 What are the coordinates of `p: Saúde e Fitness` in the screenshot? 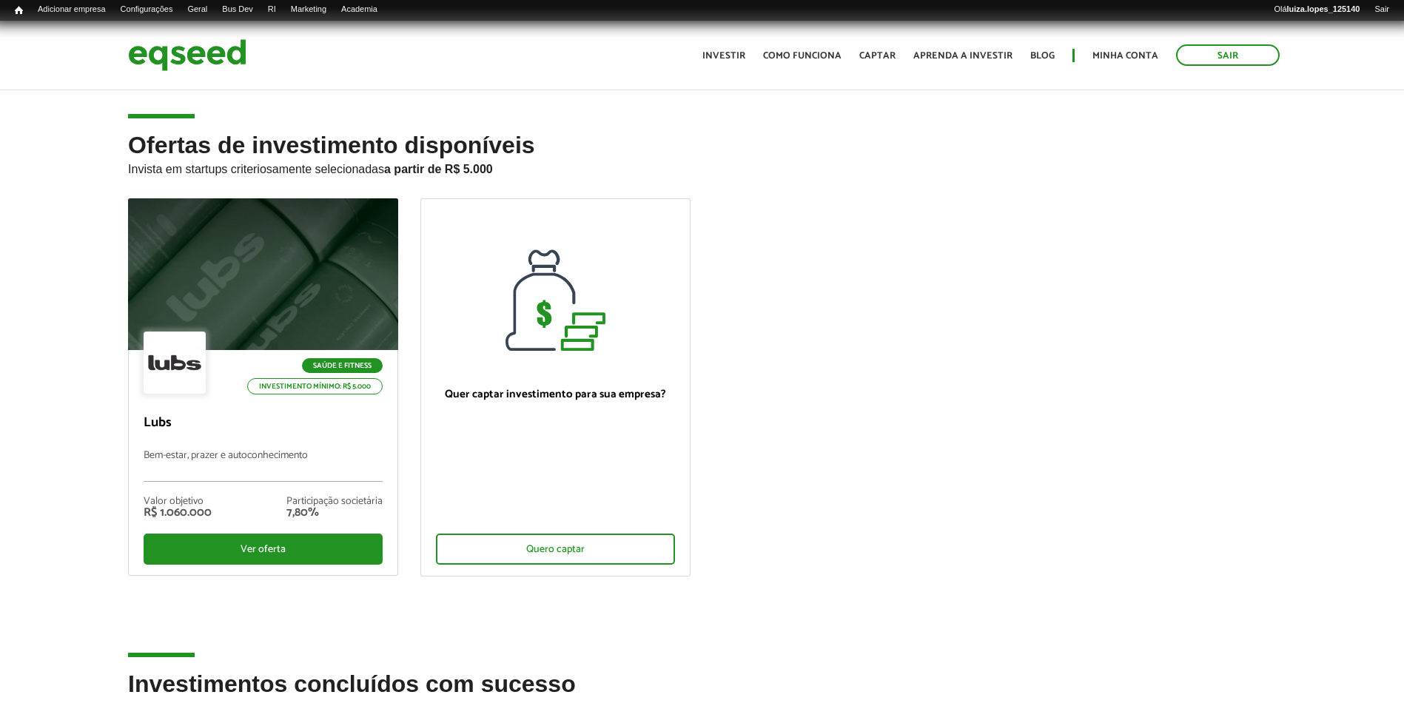 It's located at (342, 366).